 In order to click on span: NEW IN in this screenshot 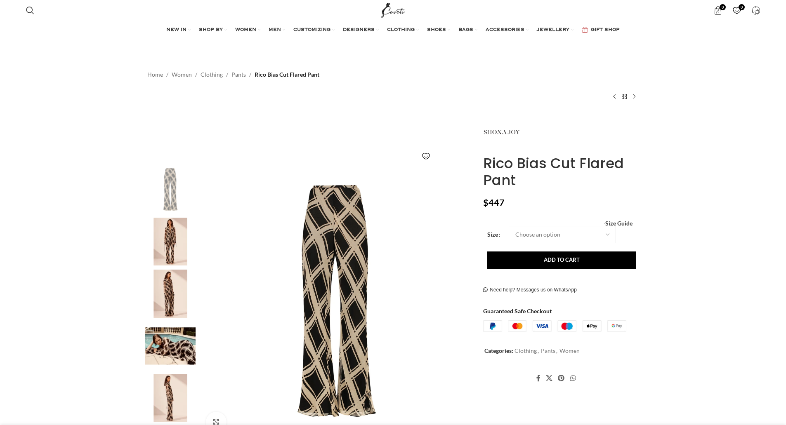, I will do `click(176, 30)`.